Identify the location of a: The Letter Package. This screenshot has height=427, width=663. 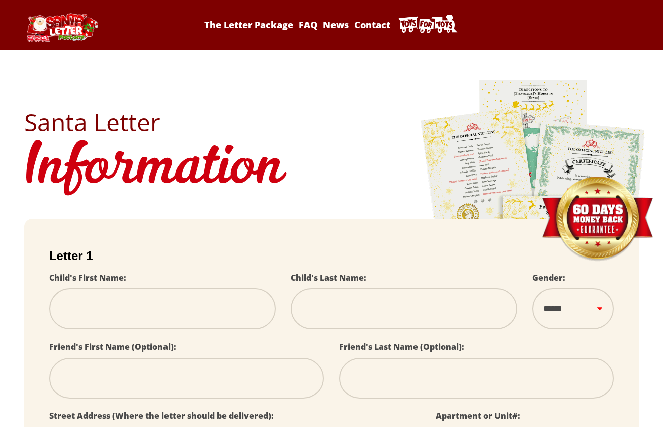
(248, 25).